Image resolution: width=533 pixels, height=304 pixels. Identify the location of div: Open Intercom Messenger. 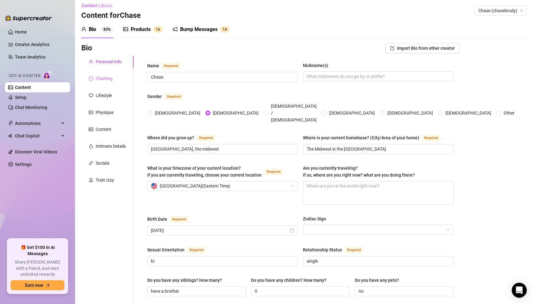
(520, 290).